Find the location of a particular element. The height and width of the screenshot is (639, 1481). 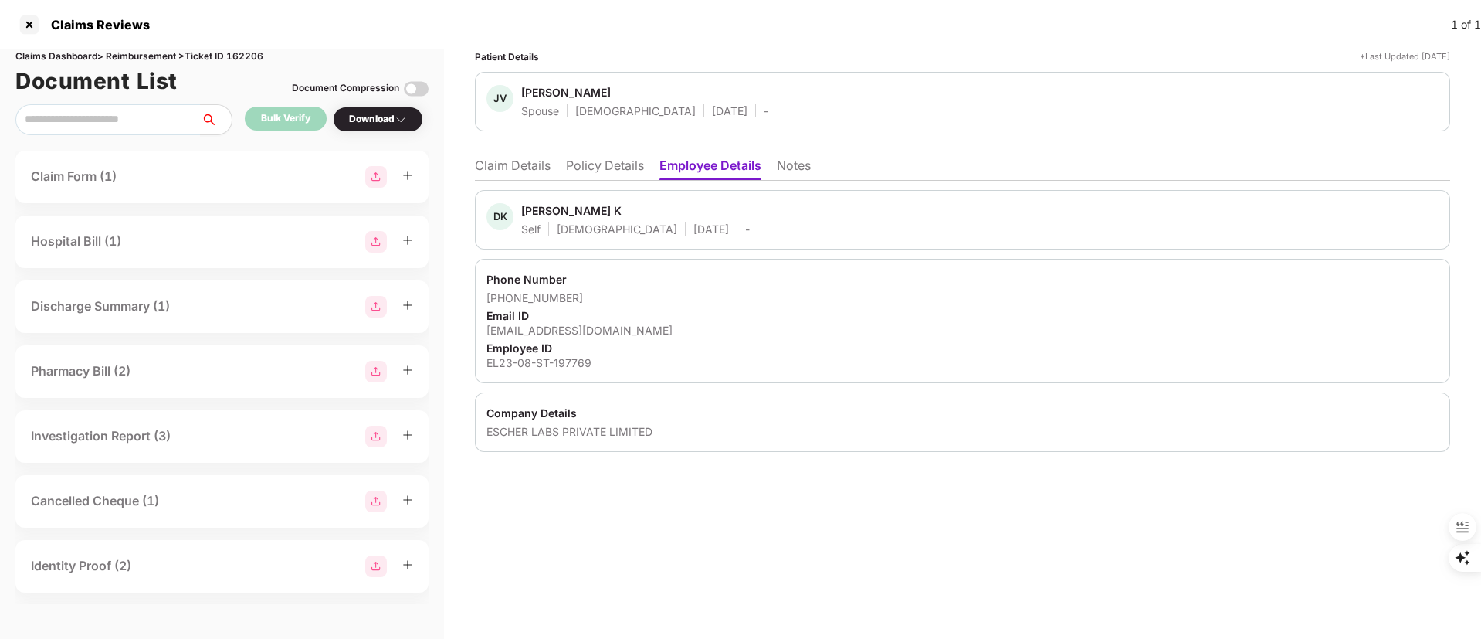

div: Download is located at coordinates (378, 119).